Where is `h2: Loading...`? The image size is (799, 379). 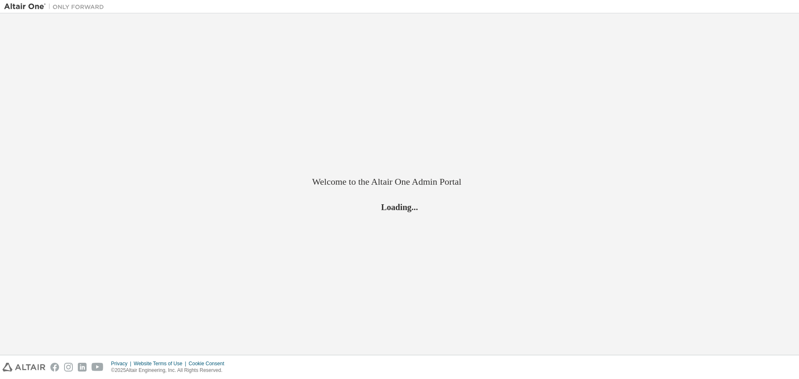 h2: Loading... is located at coordinates (399, 207).